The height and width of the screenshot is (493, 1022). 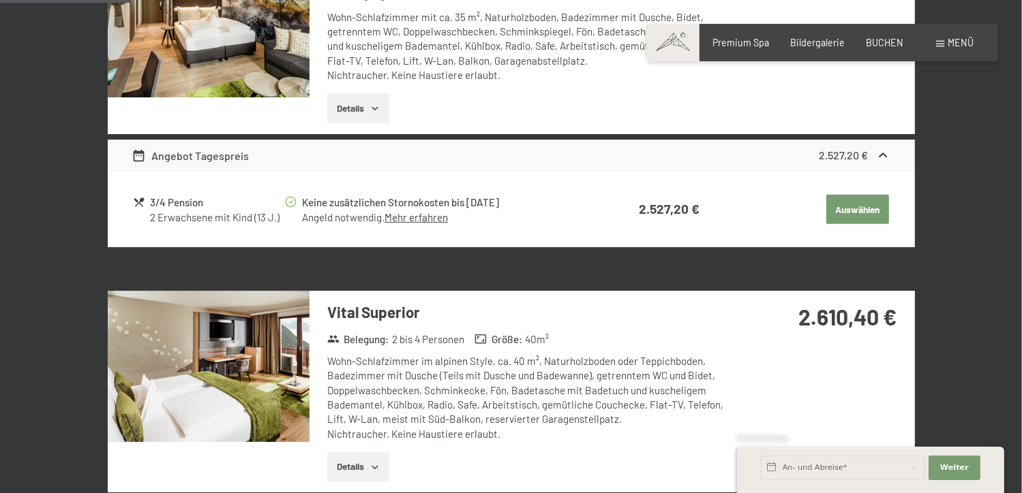 I want to click on div: 3/4 Pension, so click(x=216, y=202).